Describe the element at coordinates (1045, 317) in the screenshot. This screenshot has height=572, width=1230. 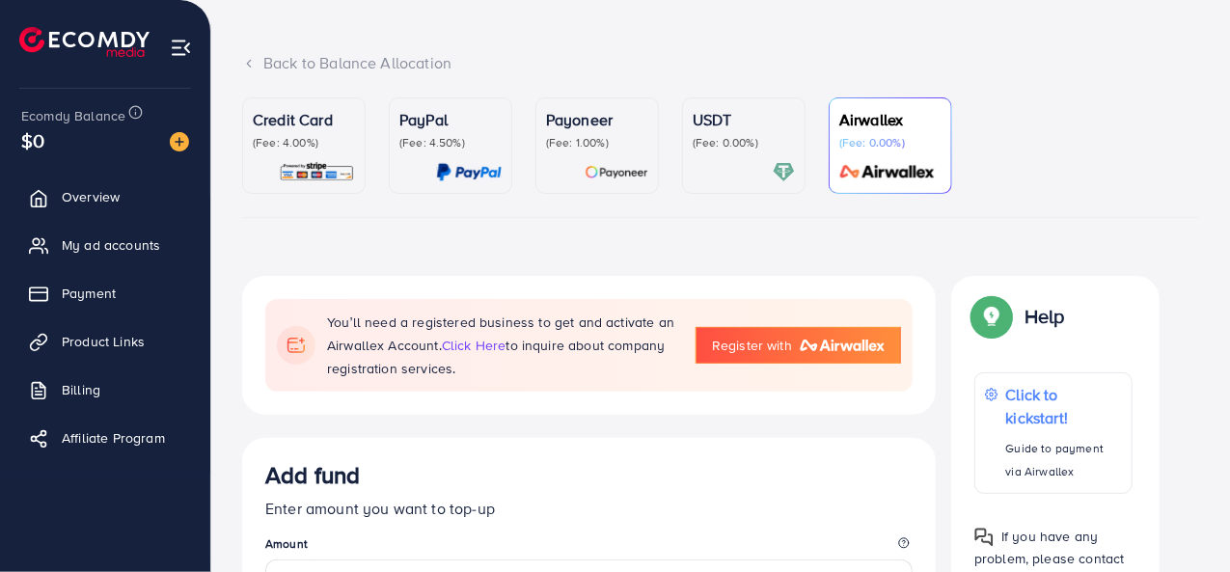
I see `p: Help` at that location.